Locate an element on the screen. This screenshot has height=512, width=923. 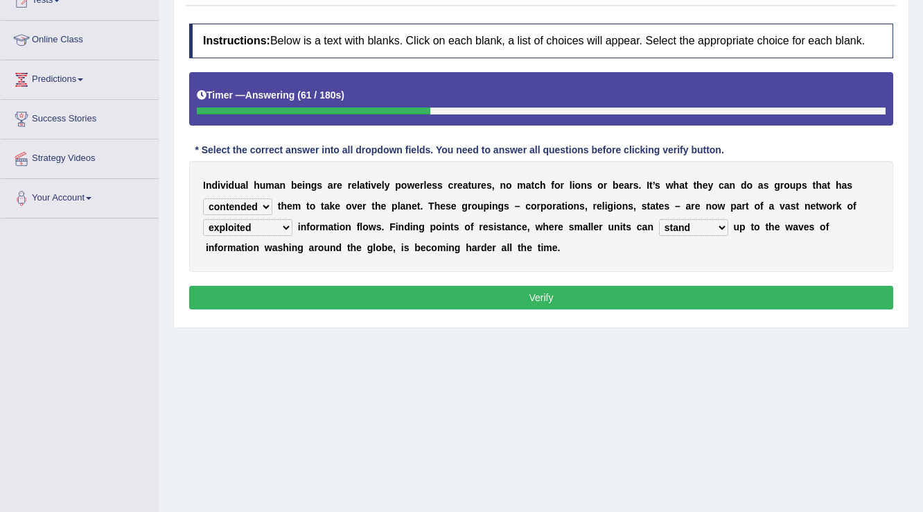
b: w is located at coordinates (539, 227).